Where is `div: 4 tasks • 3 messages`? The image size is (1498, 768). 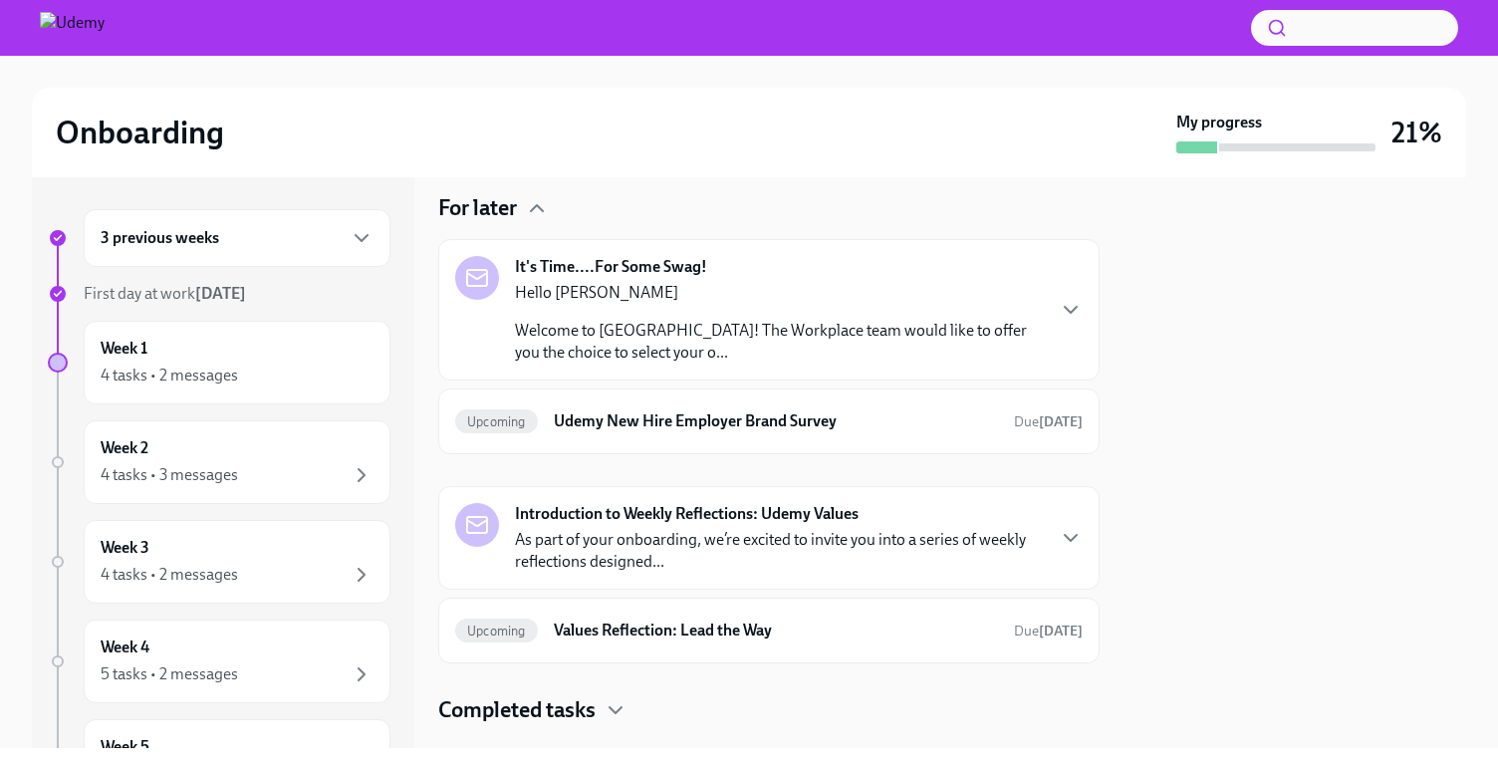 div: 4 tasks • 3 messages is located at coordinates (169, 475).